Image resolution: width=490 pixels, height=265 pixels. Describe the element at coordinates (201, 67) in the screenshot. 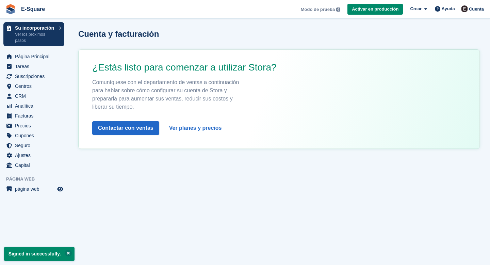

I see `p: ¿Estás listo para comenzar a utilizar Stora?` at that location.